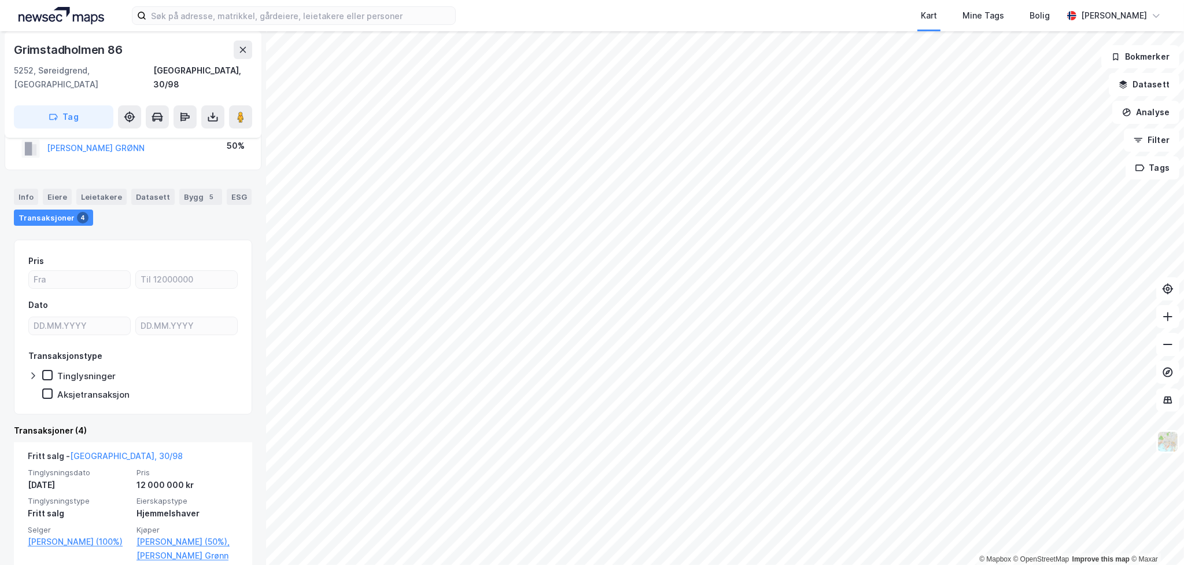  I want to click on div: Bolig, so click(1040, 16).